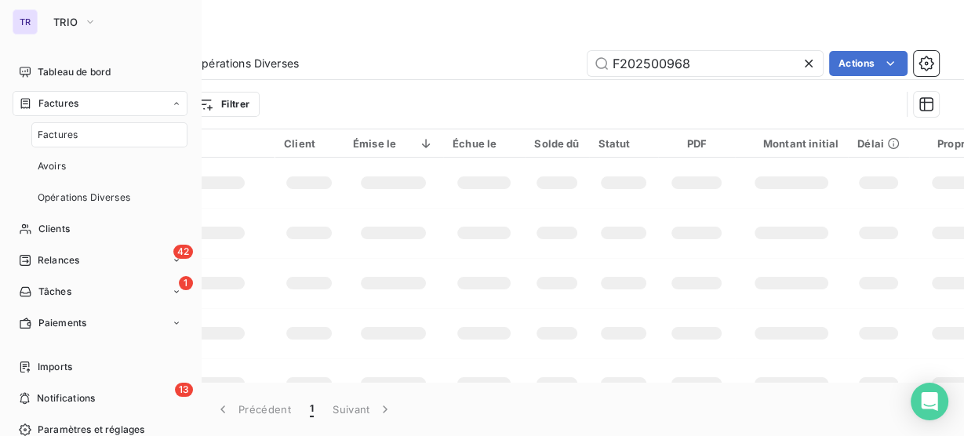 Image resolution: width=964 pixels, height=436 pixels. Describe the element at coordinates (309, 143) in the screenshot. I see `div: Client` at that location.